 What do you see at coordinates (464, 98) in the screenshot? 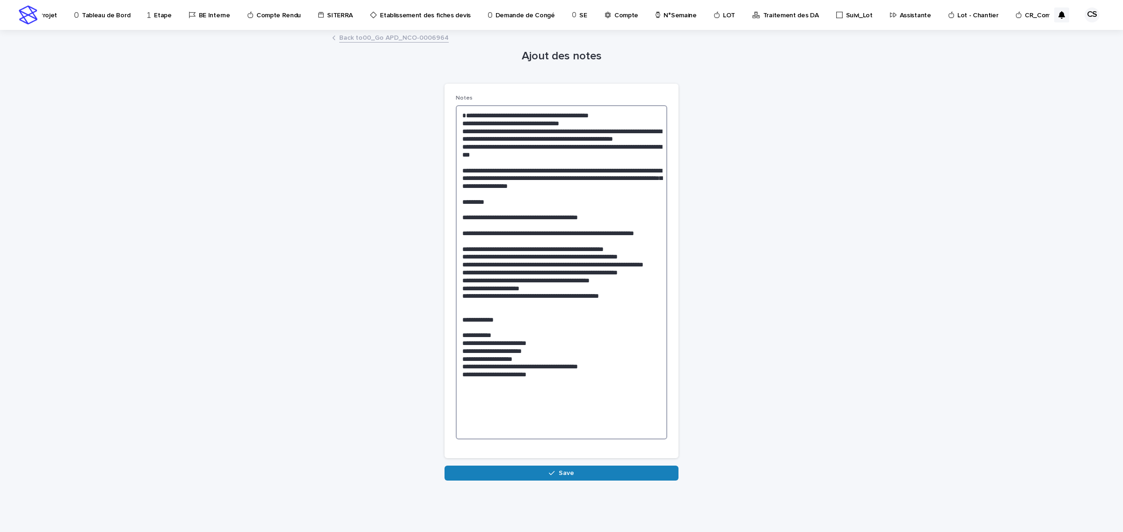
I see `span: Notes` at bounding box center [464, 98].